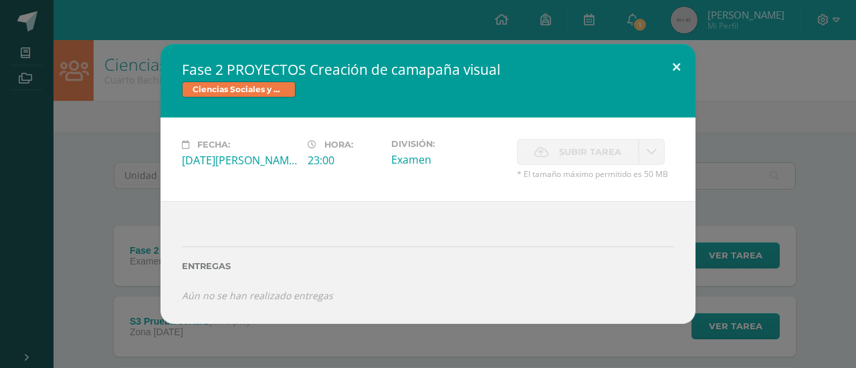  Describe the element at coordinates (213, 144) in the screenshot. I see `span: Fecha:` at that location.